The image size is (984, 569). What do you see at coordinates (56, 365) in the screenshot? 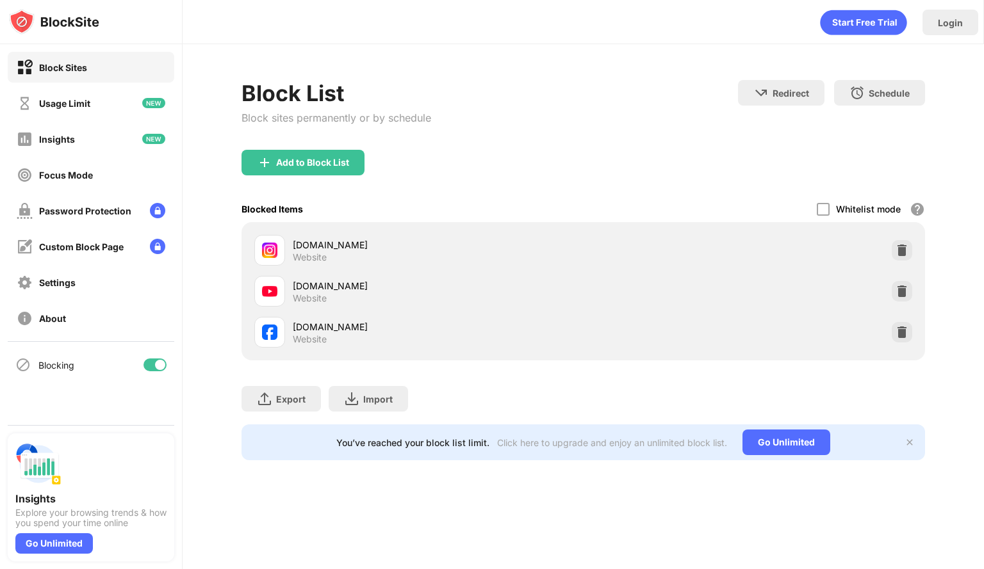
I see `div: Blocking` at bounding box center [56, 365].